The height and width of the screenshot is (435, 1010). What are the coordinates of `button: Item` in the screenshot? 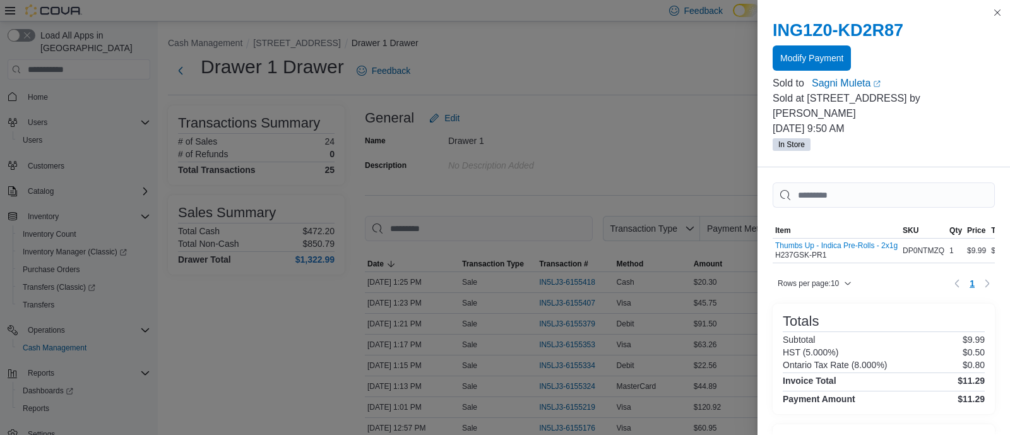 It's located at (837, 230).